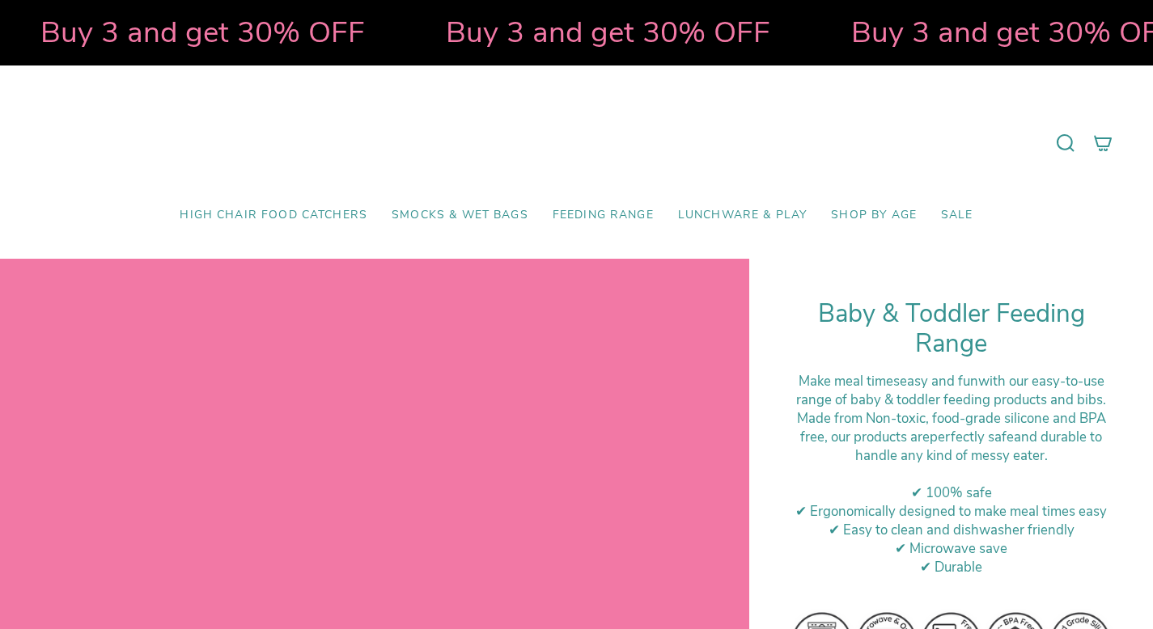 This screenshot has height=629, width=1153. I want to click on div: M, so click(951, 437).